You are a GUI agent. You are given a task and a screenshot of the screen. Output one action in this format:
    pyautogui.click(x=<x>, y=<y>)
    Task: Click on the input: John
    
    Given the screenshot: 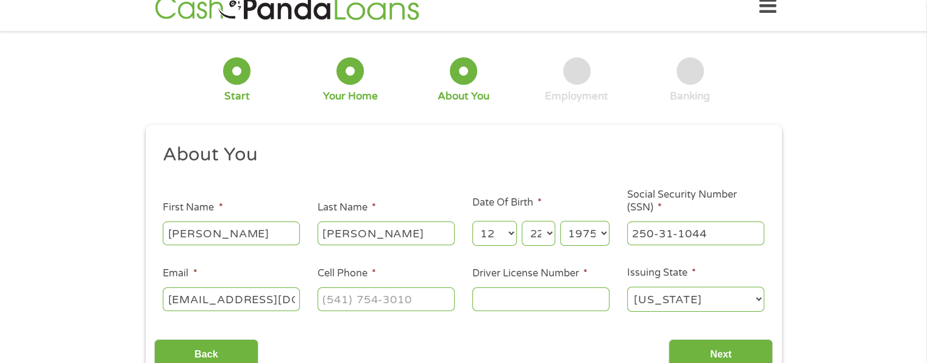 What is the action you would take?
    pyautogui.click(x=231, y=233)
    